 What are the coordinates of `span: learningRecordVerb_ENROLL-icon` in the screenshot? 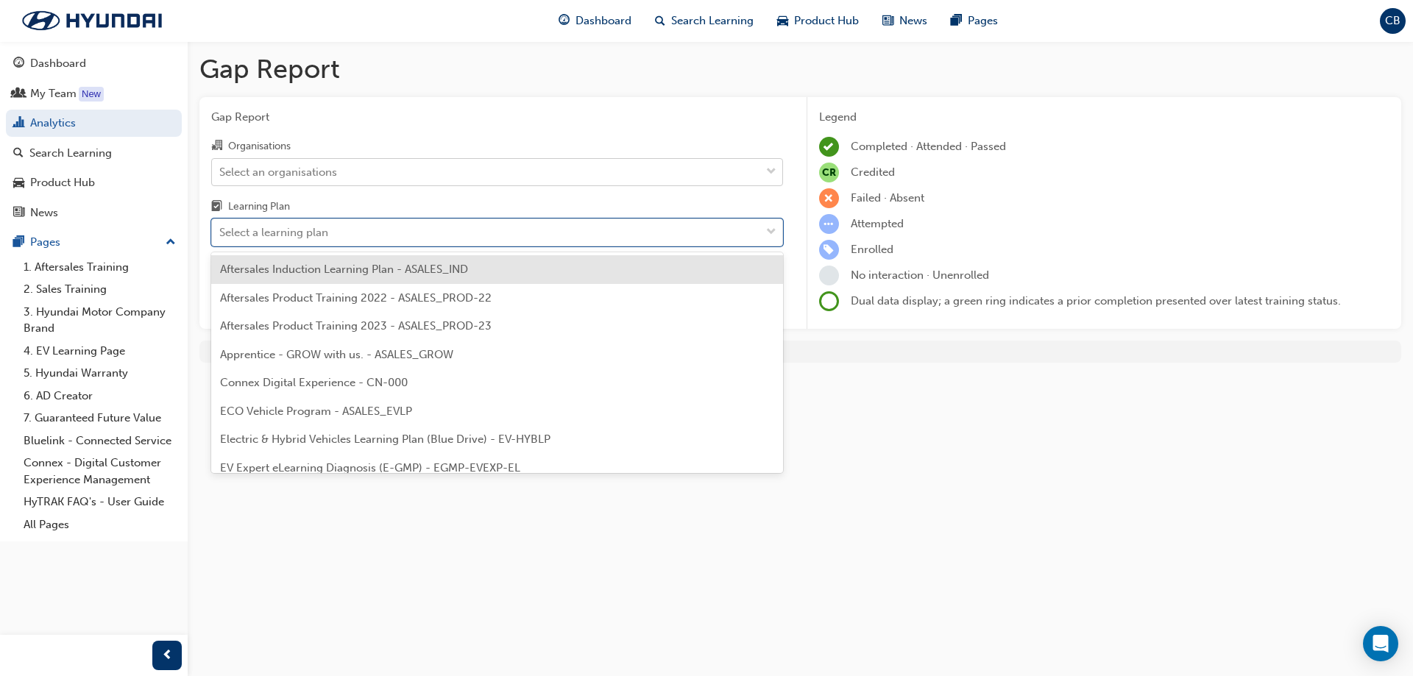 It's located at (829, 249).